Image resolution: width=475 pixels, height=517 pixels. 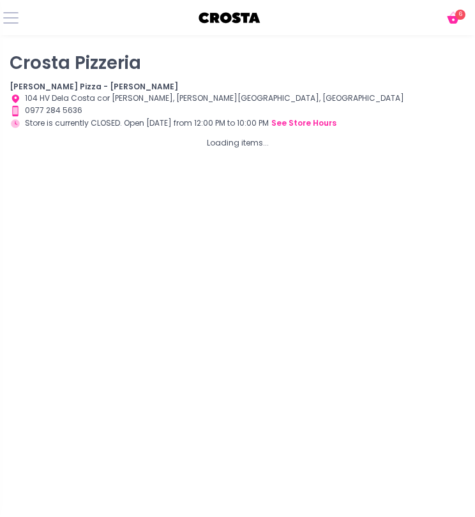 I want to click on div: Loading items..., so click(x=237, y=143).